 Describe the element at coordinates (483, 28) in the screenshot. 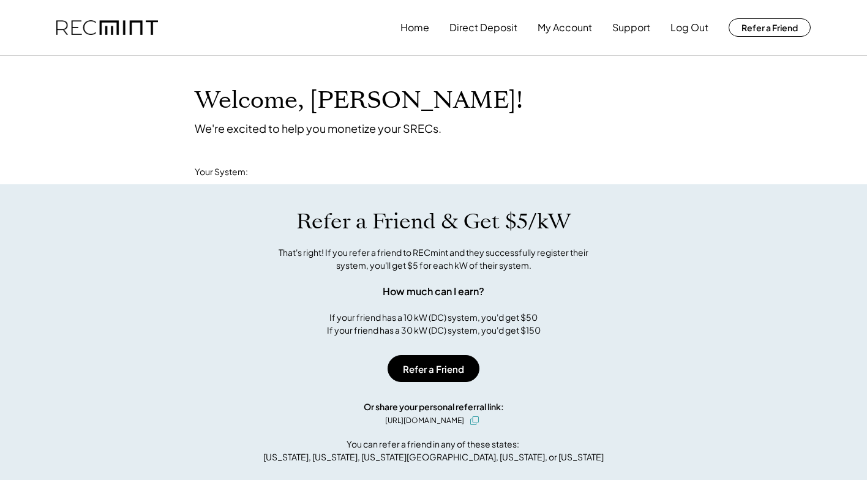

I see `button: Direct Deposit` at that location.